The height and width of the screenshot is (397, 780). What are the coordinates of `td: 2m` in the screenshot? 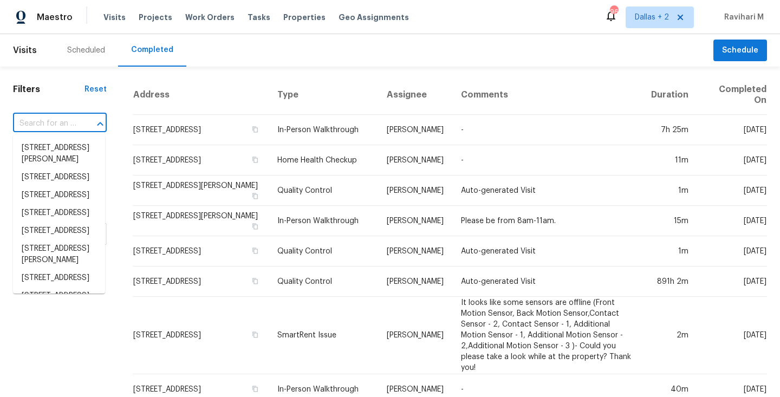 It's located at (669, 335).